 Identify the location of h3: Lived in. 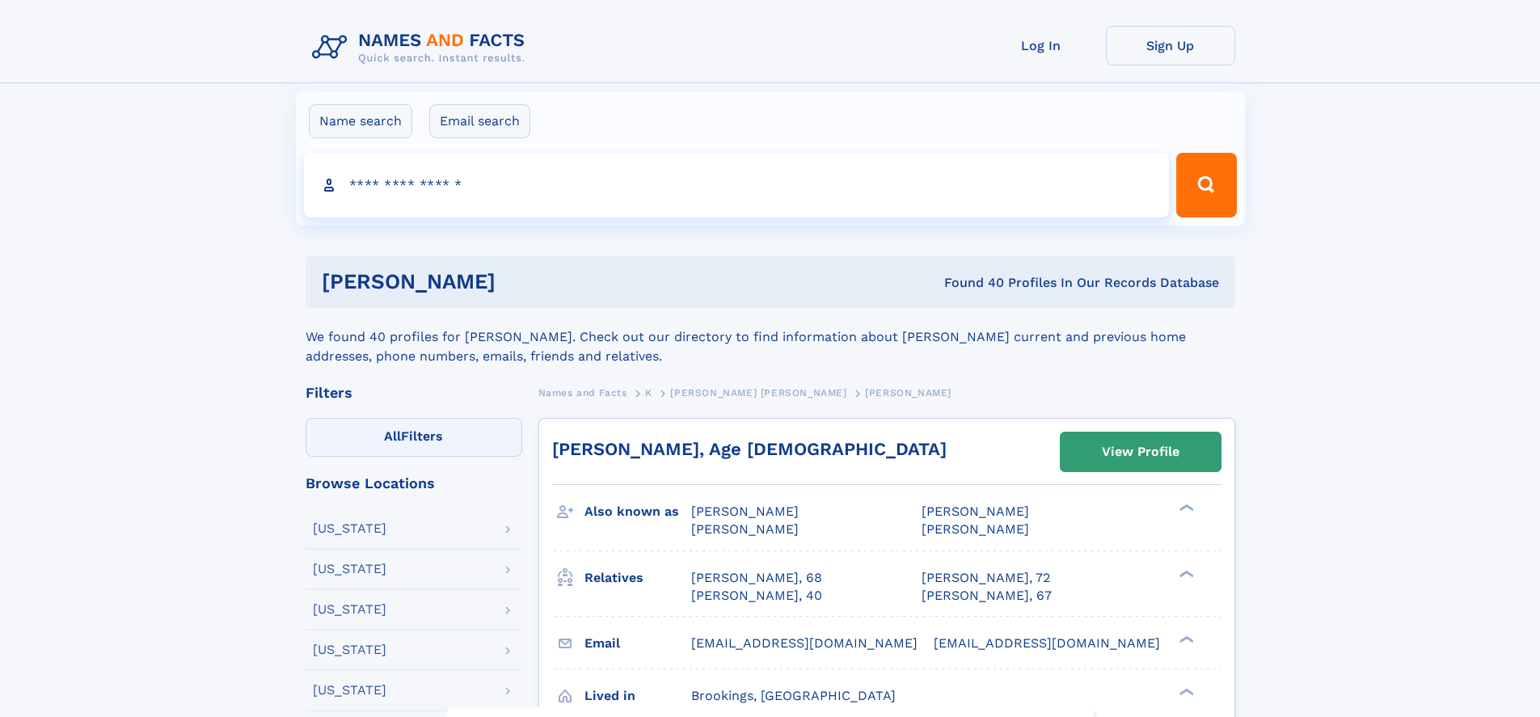
(638, 696).